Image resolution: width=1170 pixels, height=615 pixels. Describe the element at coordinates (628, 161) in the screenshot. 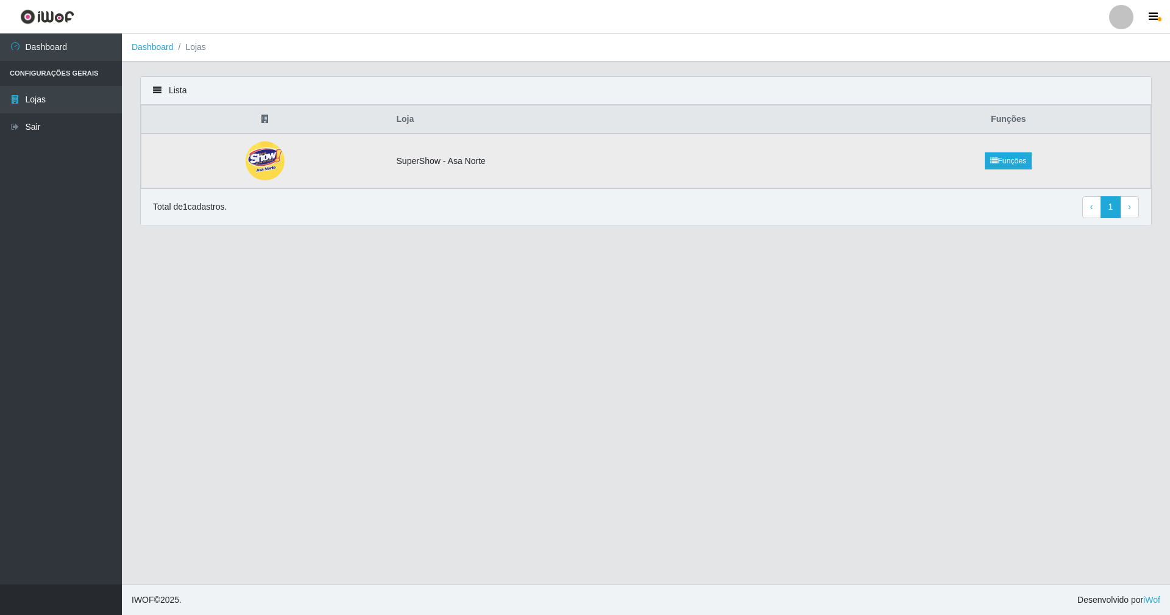

I see `td: SuperShow - Asa Norte` at that location.